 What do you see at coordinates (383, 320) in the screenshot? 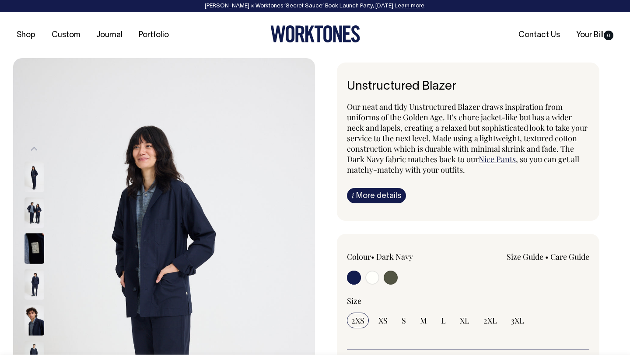
I see `span: XS` at bounding box center [383, 320].